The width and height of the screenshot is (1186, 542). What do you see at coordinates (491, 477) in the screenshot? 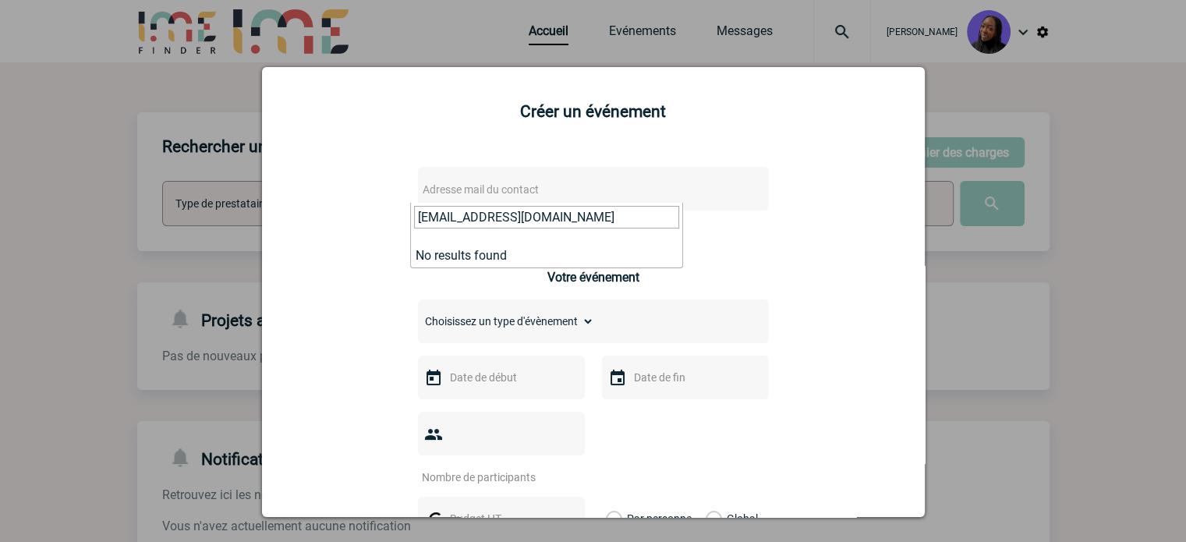
I see `input: Nombre de participants` at bounding box center [491, 477].